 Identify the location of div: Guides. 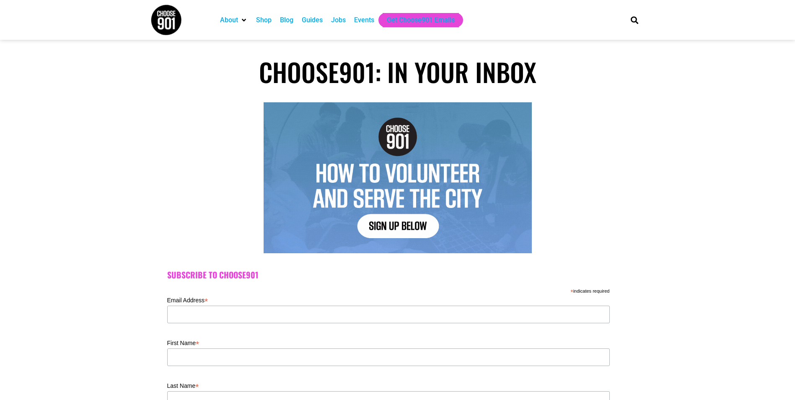
(312, 20).